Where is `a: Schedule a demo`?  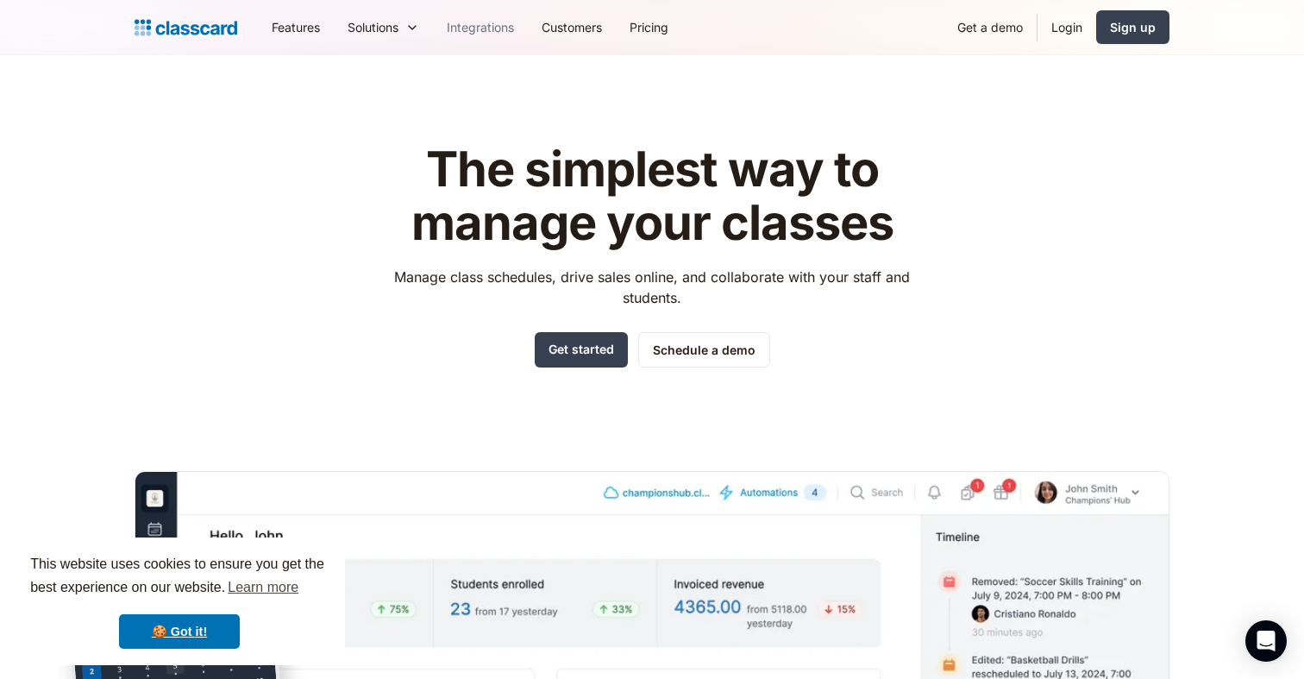
a: Schedule a demo is located at coordinates (704, 349).